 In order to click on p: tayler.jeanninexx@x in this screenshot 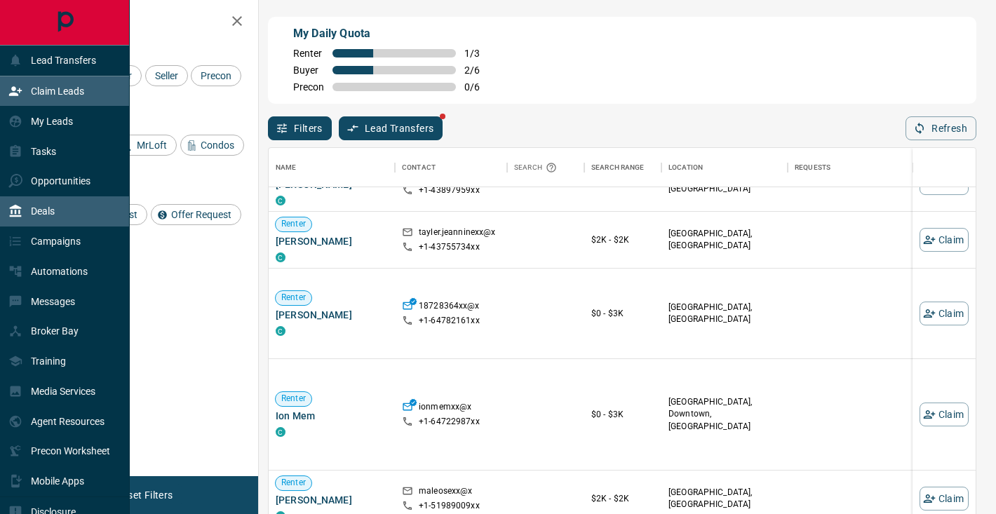, I will do `click(457, 234)`.